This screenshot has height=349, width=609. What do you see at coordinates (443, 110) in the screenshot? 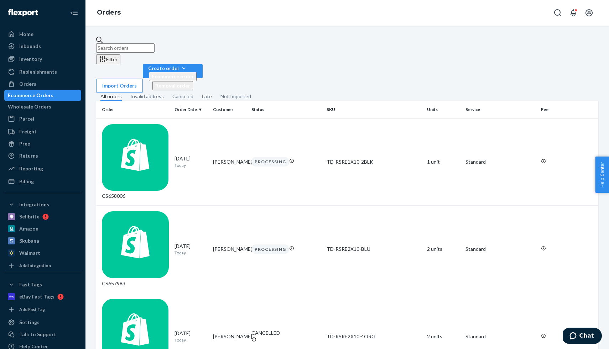
I see `th: Units` at bounding box center [443, 110].